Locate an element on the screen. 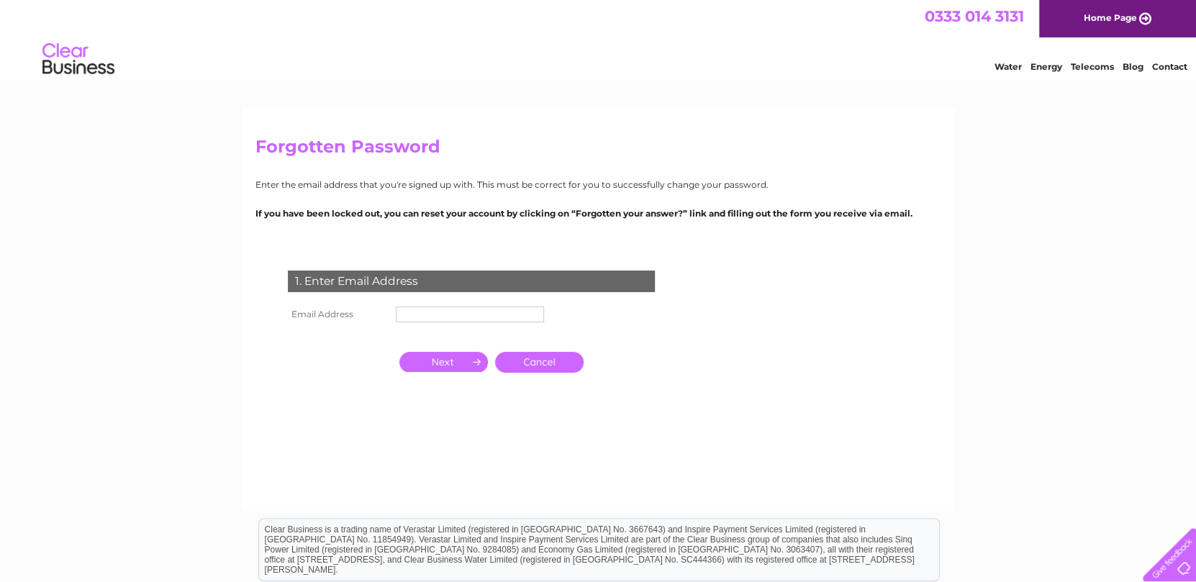 This screenshot has height=582, width=1196. a: Blog is located at coordinates (1132, 66).